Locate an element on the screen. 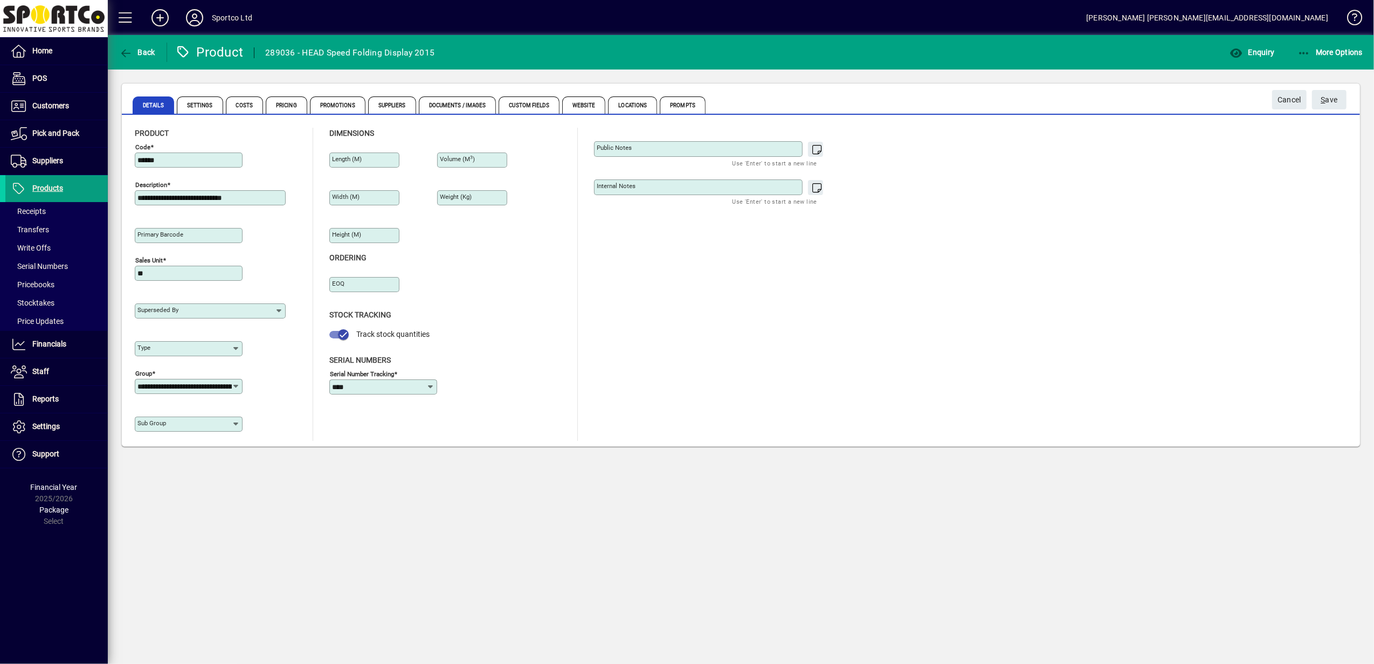 The image size is (1374, 664). a: Serial Numbers is located at coordinates (57, 266).